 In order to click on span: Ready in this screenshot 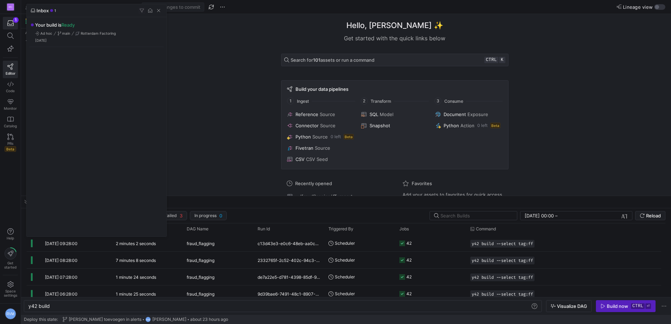, I will do `click(68, 25)`.